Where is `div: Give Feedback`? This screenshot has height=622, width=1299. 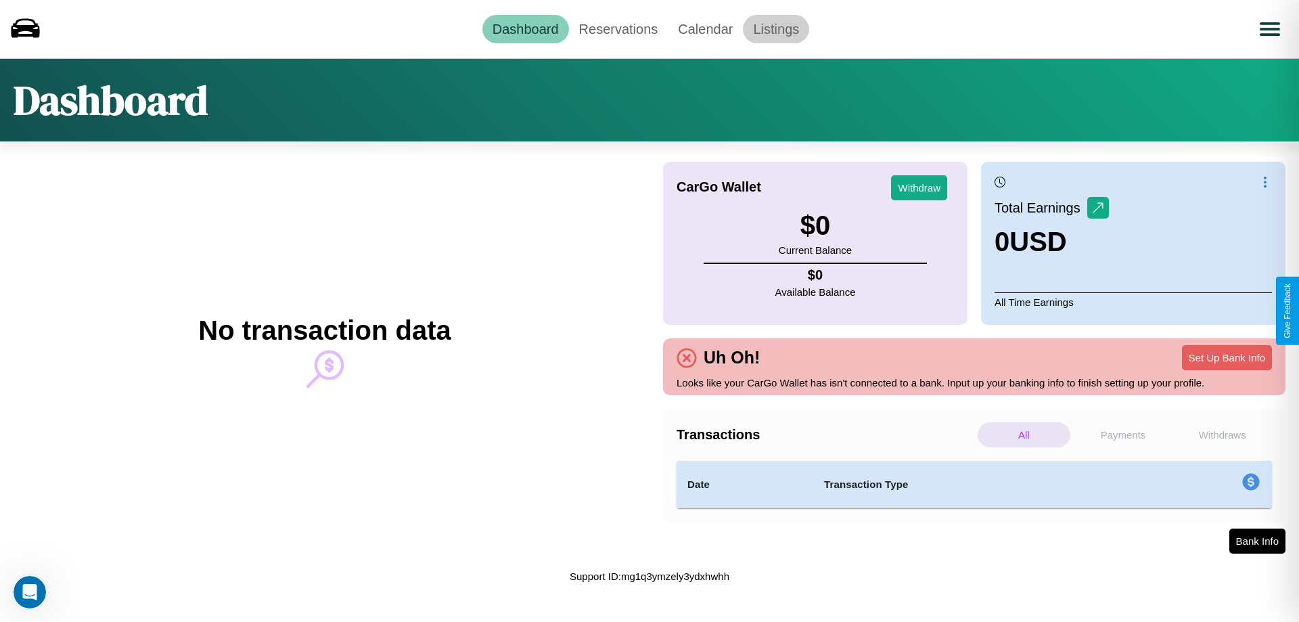
div: Give Feedback is located at coordinates (1287, 311).